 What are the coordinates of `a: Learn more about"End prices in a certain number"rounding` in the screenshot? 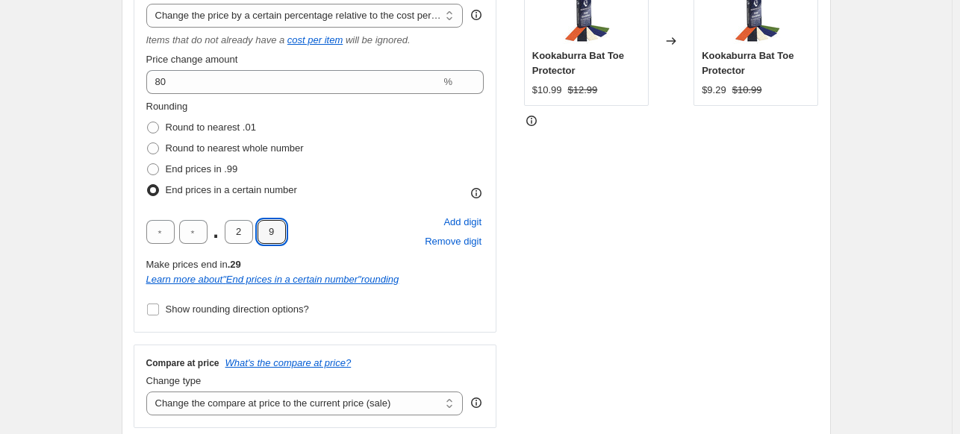 It's located at (272, 279).